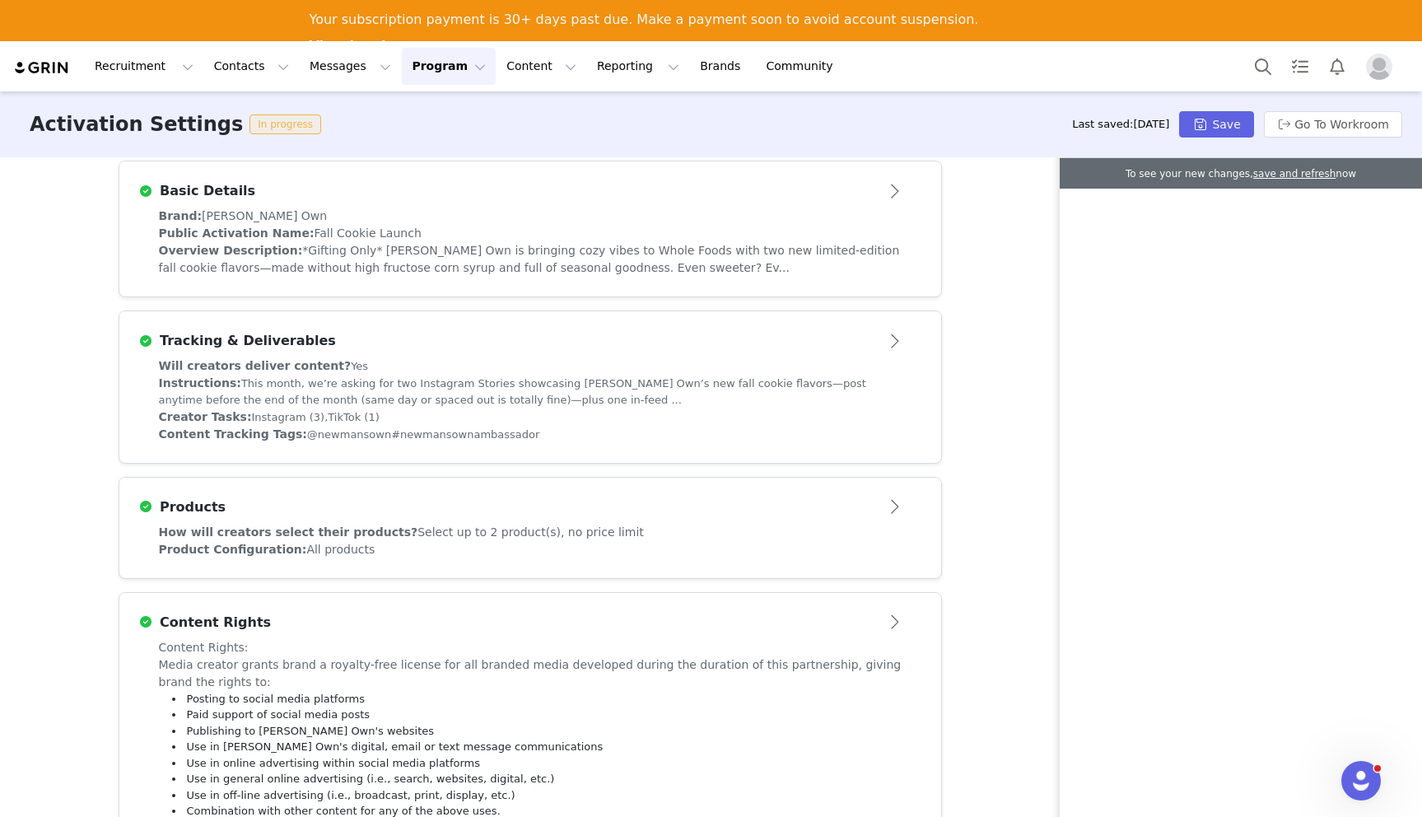 This screenshot has height=817, width=1422. What do you see at coordinates (200, 383) in the screenshot?
I see `span: Instructions:` at bounding box center [200, 383].